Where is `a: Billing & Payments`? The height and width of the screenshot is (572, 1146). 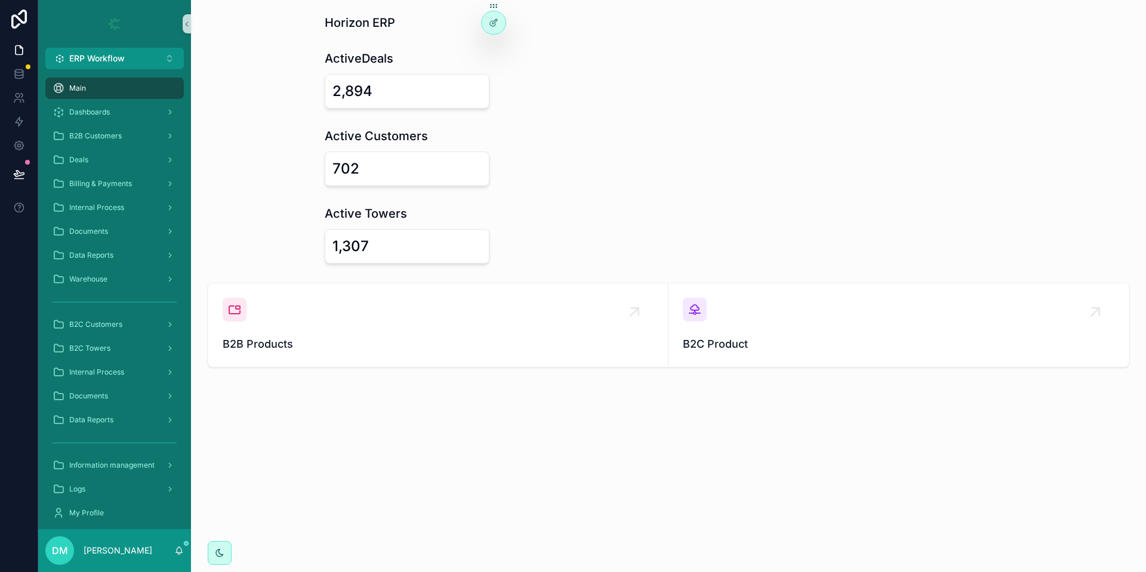
a: Billing & Payments is located at coordinates (115, 184).